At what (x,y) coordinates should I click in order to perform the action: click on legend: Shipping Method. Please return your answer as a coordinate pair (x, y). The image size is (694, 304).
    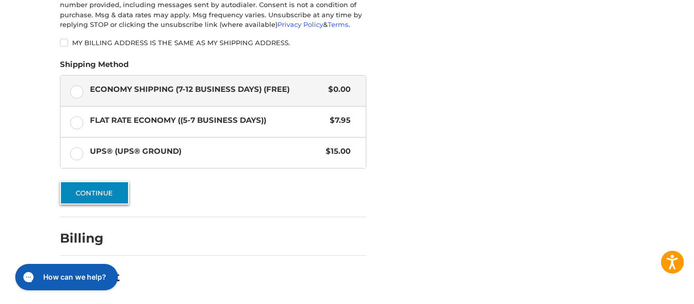
    Looking at the image, I should click on (94, 67).